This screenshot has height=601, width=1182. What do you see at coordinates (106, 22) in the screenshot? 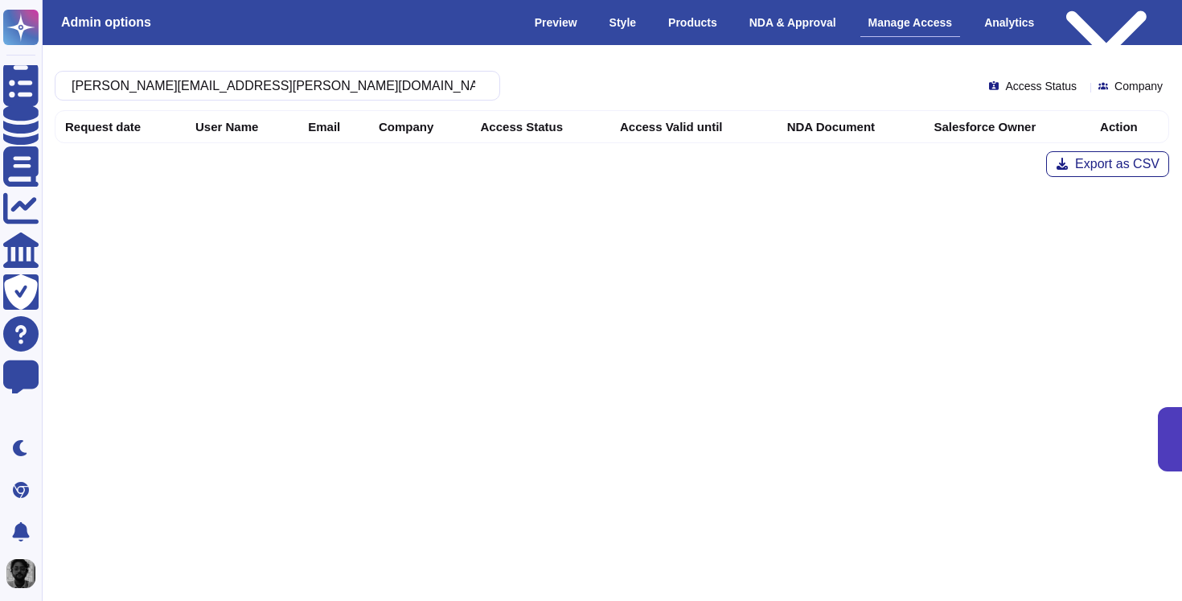
I see `h3: Admin options` at bounding box center [106, 22].